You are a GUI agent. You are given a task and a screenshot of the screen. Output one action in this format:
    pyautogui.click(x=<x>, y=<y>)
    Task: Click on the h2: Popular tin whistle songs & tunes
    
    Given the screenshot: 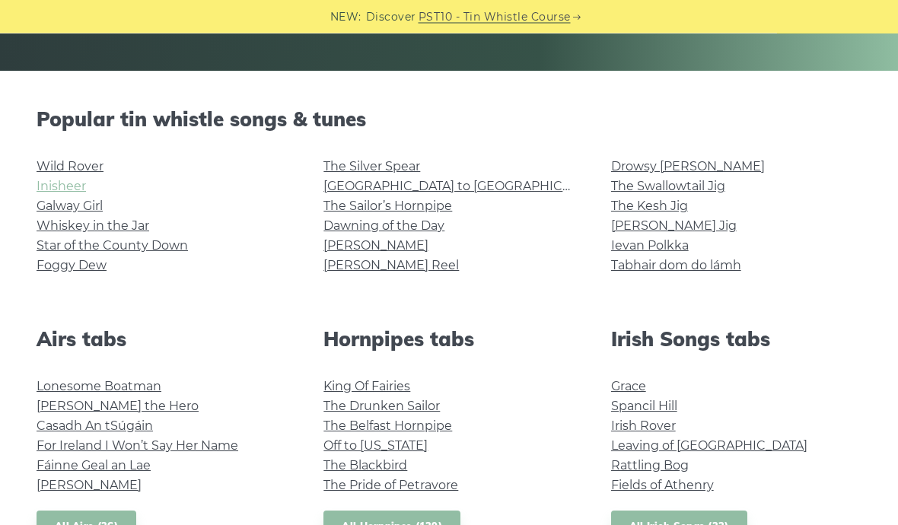 What is the action you would take?
    pyautogui.click(x=449, y=119)
    